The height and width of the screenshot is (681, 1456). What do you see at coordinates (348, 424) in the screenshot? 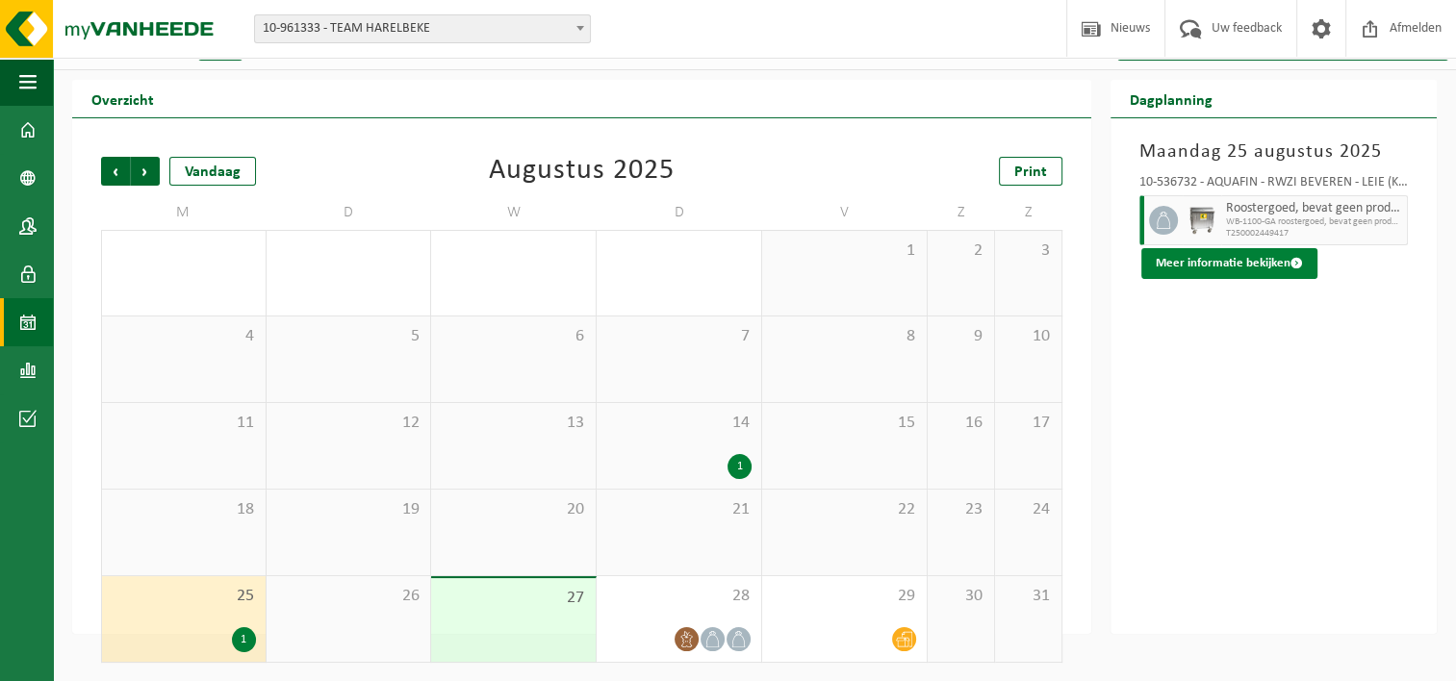
I see `span: 12` at bounding box center [348, 424].